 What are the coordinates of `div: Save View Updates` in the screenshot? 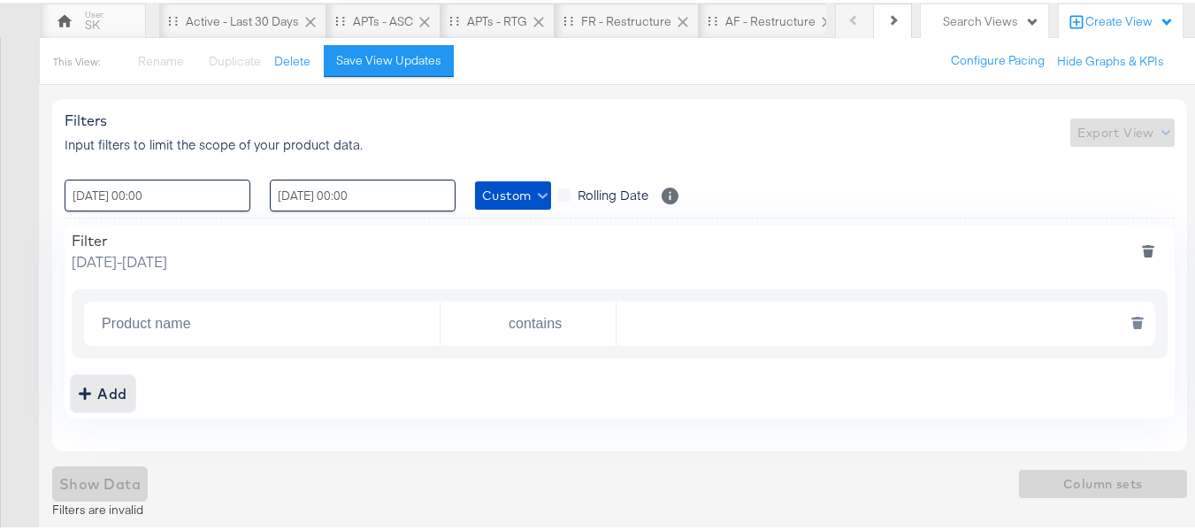 It's located at (388, 57).